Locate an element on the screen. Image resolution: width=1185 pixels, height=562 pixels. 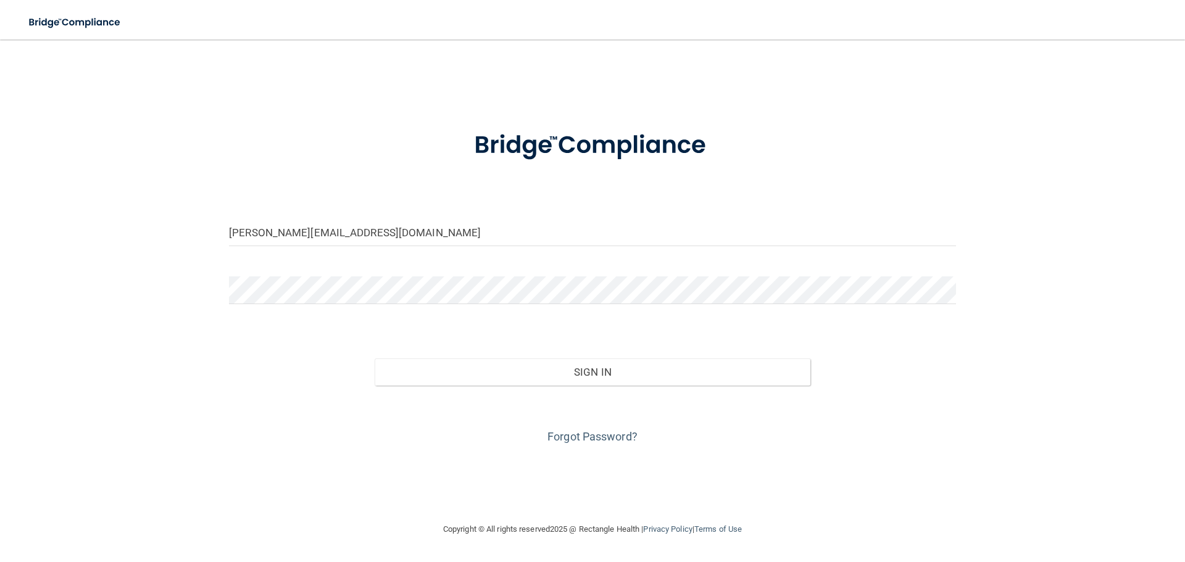
a: Forgot Password? is located at coordinates (593, 436).